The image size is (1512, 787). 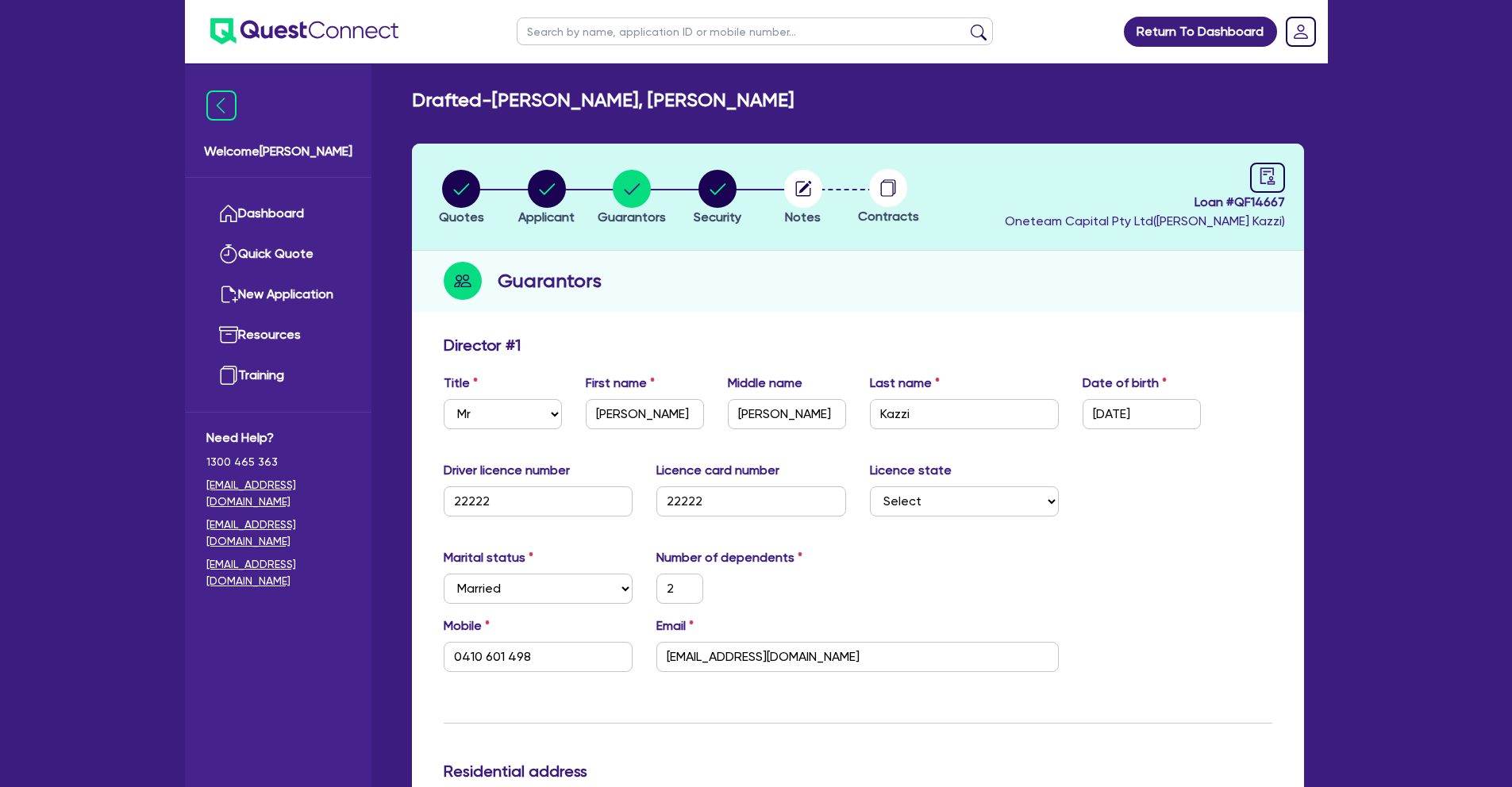 What do you see at coordinates (631, 198) in the screenshot?
I see `button: Guarantors` at bounding box center [631, 198].